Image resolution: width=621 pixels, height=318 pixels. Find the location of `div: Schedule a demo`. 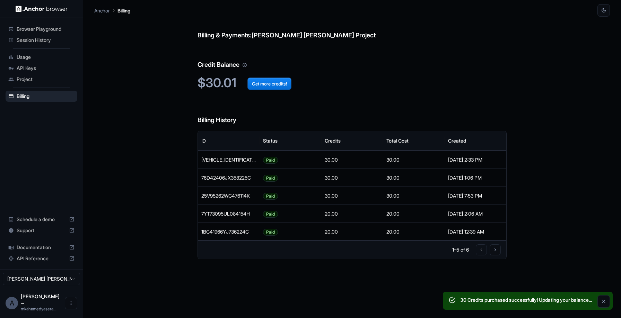

div: Schedule a demo is located at coordinates (41, 220).